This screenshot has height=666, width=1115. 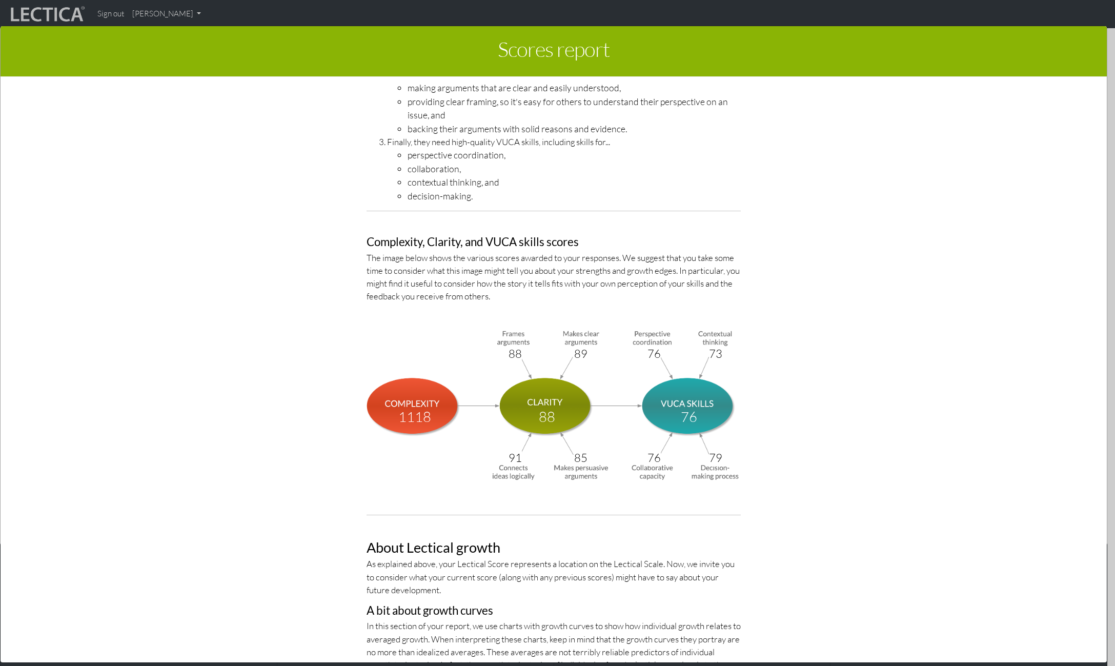 I want to click on li: providing clear framing, so it's easy for others to understand their perspective on an issue, and, so click(x=574, y=108).